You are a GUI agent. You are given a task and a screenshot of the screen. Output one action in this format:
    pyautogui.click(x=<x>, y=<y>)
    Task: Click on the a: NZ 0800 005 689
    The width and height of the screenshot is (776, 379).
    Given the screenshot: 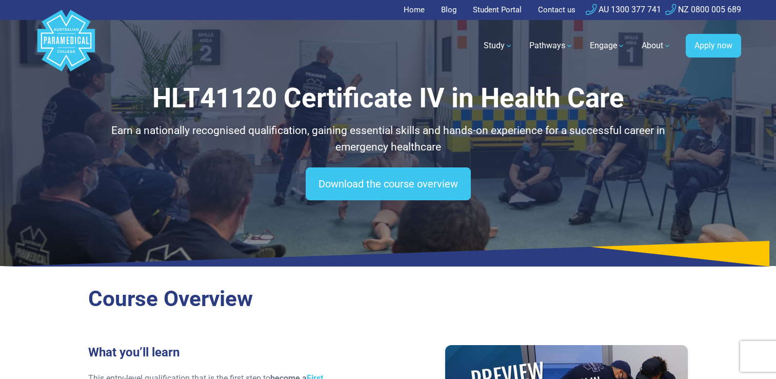 What is the action you would take?
    pyautogui.click(x=703, y=9)
    